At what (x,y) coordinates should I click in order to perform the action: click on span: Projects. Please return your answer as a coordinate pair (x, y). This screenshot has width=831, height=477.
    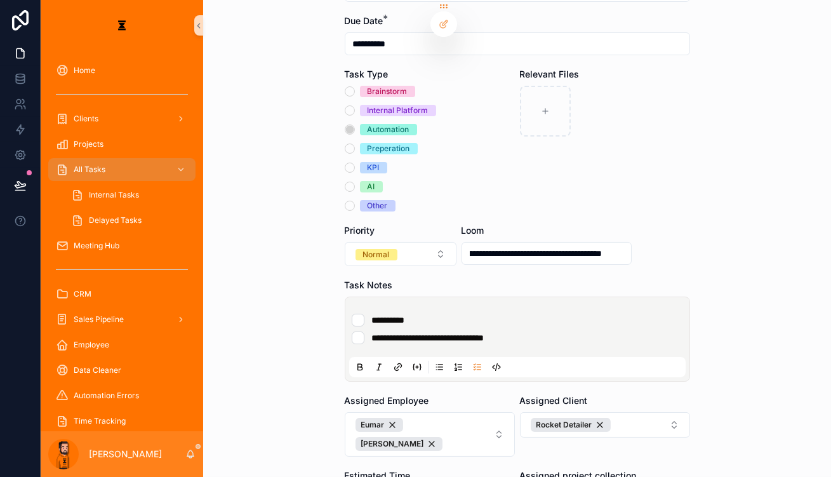
    Looking at the image, I should click on (88, 144).